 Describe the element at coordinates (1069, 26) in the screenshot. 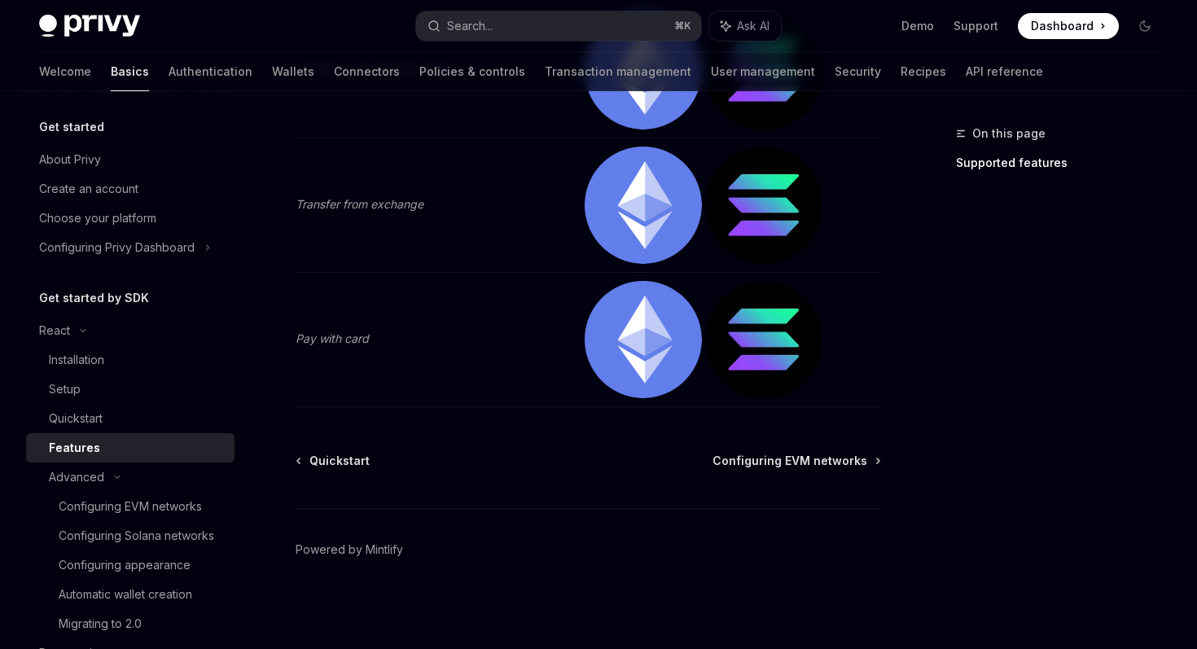

I see `a: Dashboard` at that location.